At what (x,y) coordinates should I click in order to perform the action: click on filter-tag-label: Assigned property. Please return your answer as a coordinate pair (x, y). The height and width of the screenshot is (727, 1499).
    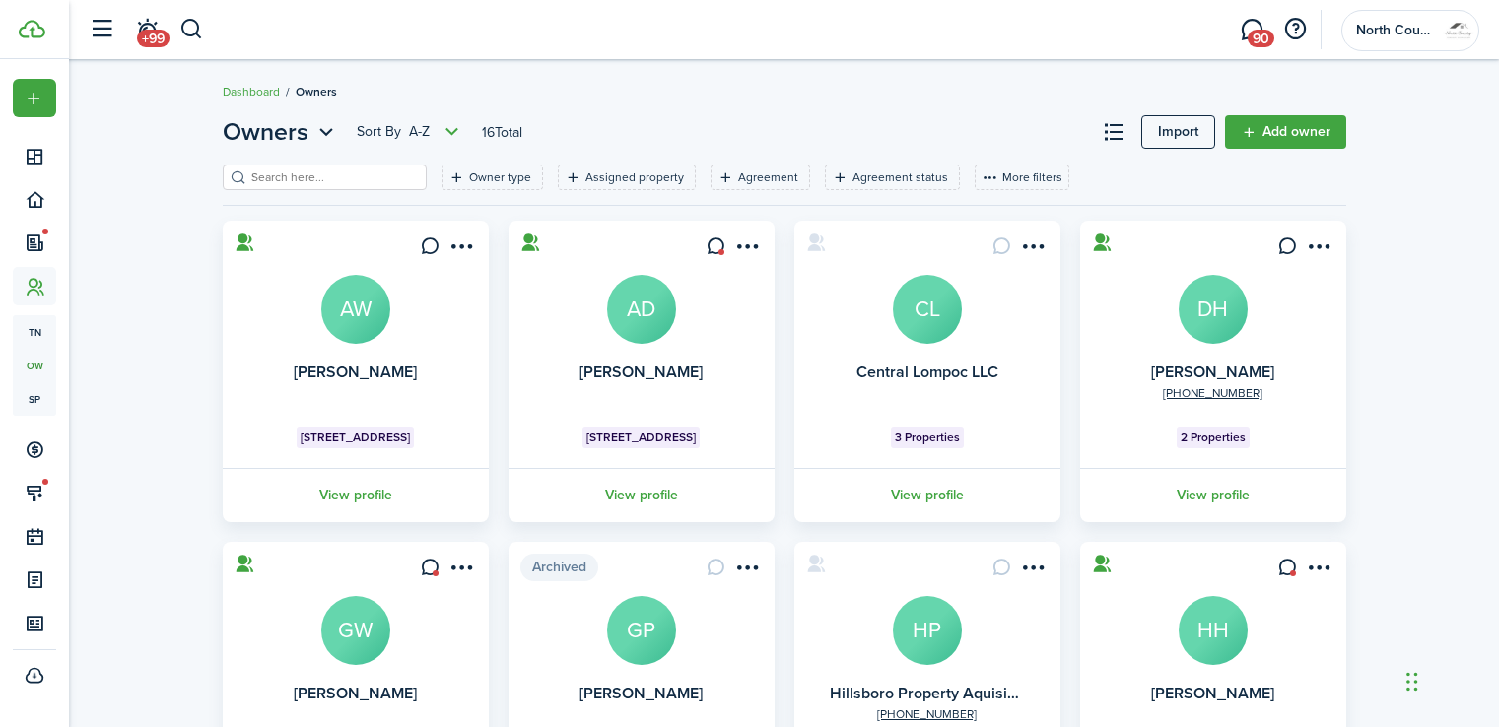
    Looking at the image, I should click on (635, 177).